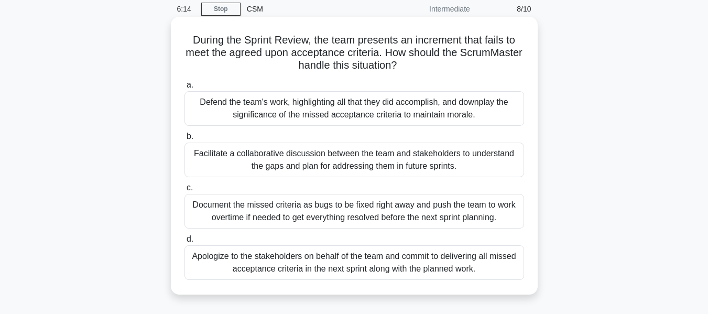 The height and width of the screenshot is (314, 708). Describe the element at coordinates (354, 109) in the screenshot. I see `div: Defend the team's work, highlighting all that they did accomplish, and downplay the significance ...` at that location.